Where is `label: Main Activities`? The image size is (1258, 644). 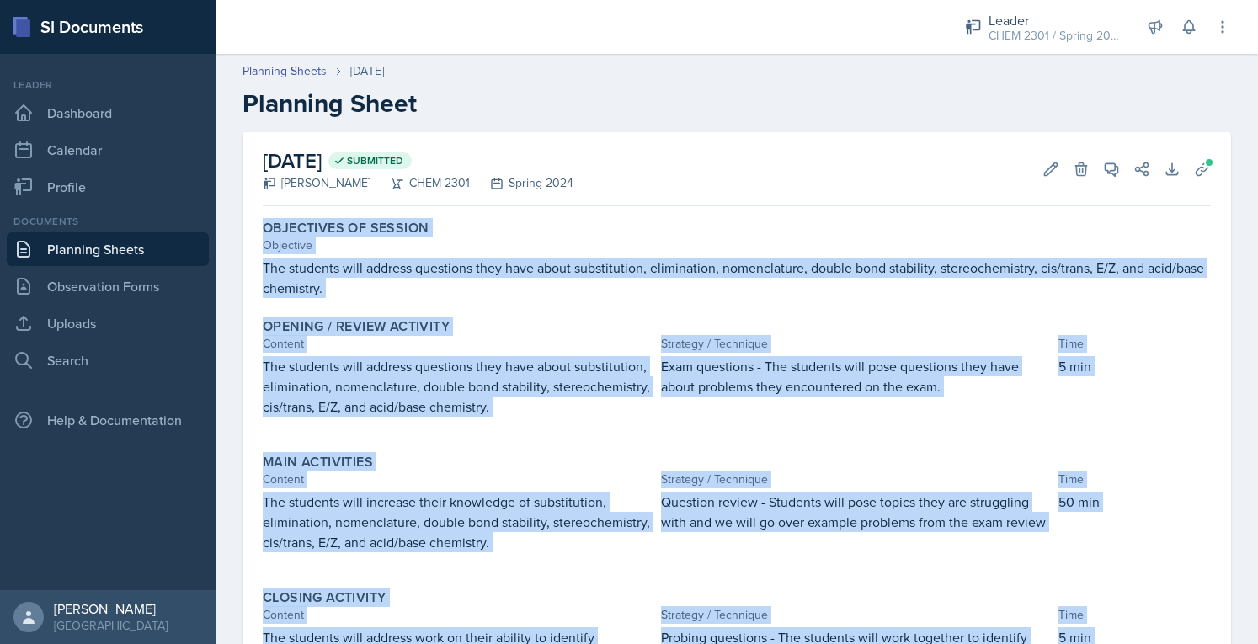 label: Main Activities is located at coordinates (317, 462).